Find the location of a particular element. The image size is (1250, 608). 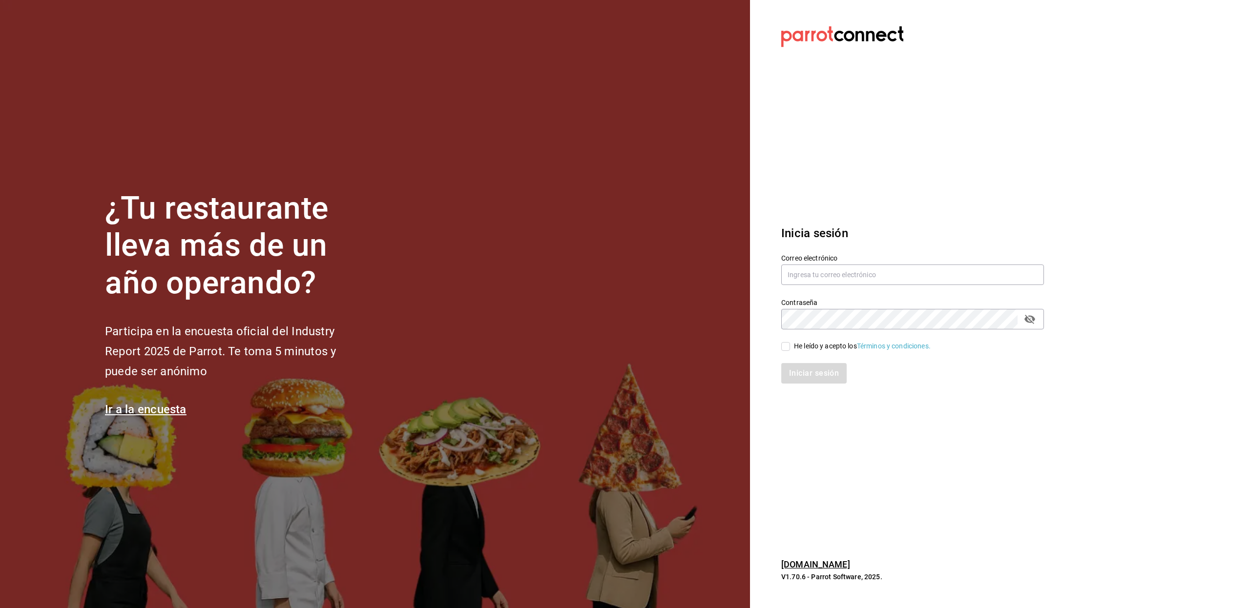

button: passwordField is located at coordinates (1030, 319).